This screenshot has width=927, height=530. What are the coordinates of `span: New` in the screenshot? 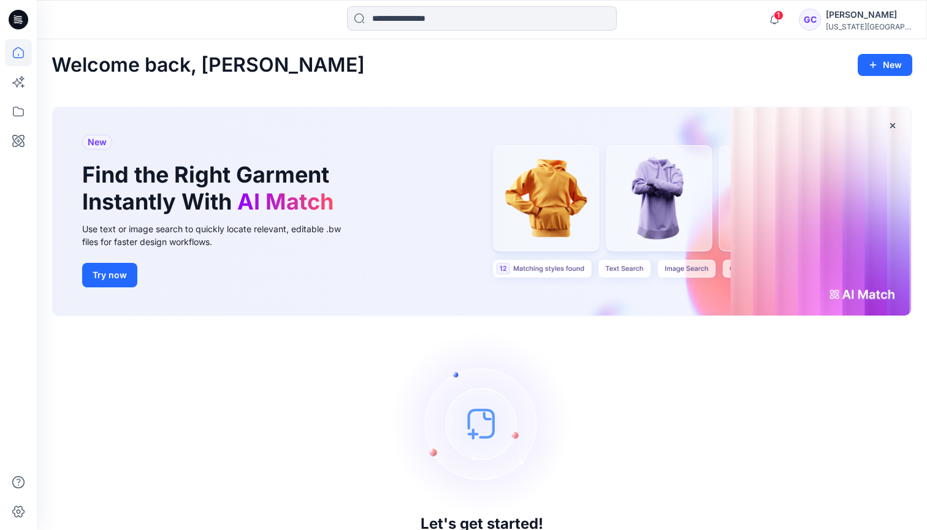 It's located at (97, 142).